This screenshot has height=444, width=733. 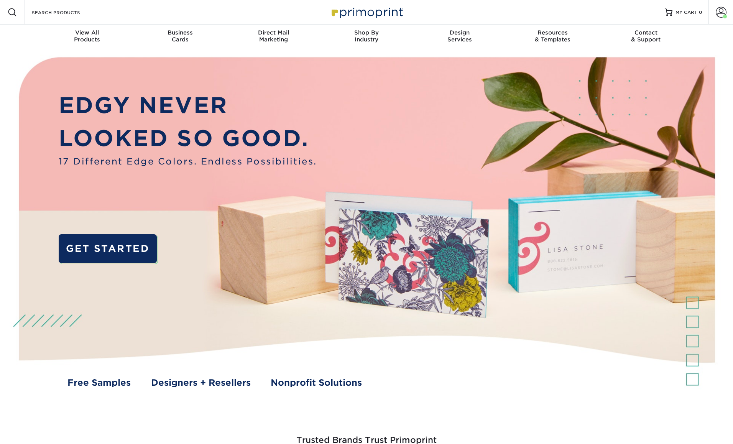 What do you see at coordinates (68, 12) in the screenshot?
I see `input: SEARCH PRODUCTS.....` at bounding box center [68, 12].